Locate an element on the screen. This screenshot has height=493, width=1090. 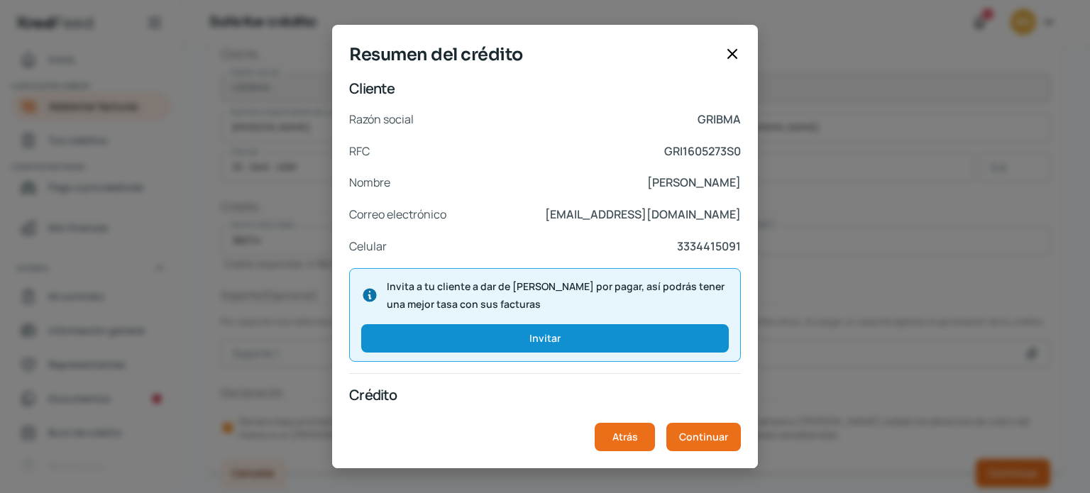
span: Continuar is located at coordinates (703, 437).